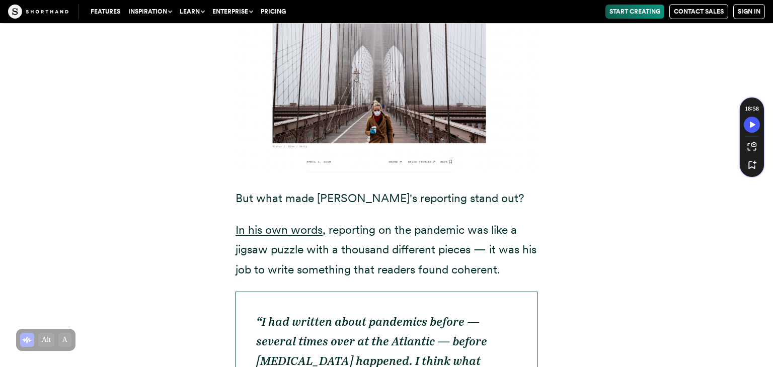  I want to click on a: Contact Sales, so click(698, 12).